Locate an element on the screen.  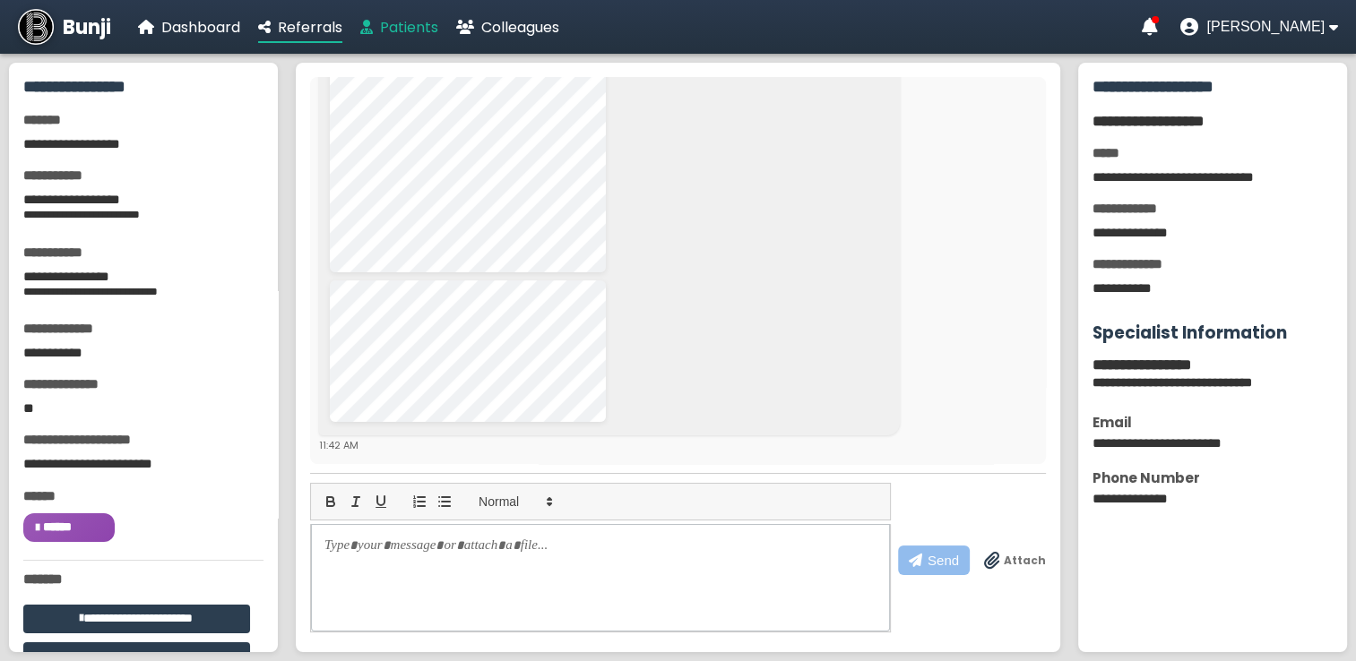
a: Dashboard is located at coordinates (189, 27).